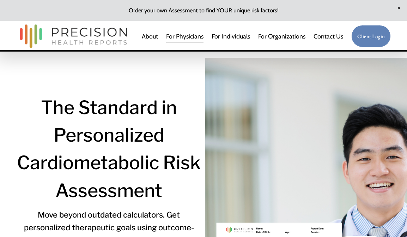  What do you see at coordinates (73, 36) in the screenshot?
I see `img: Precision Health Reports` at bounding box center [73, 36].